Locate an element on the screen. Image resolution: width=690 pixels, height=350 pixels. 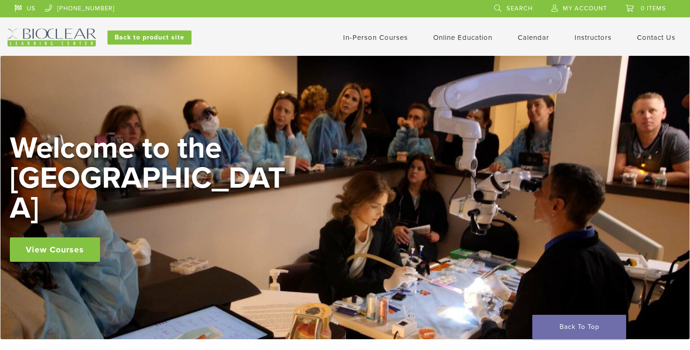
a: Instructors is located at coordinates (593, 38).